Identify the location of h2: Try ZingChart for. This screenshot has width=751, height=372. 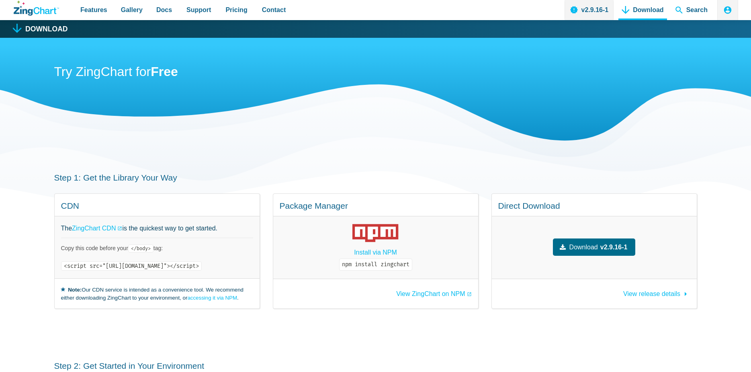
(376, 72).